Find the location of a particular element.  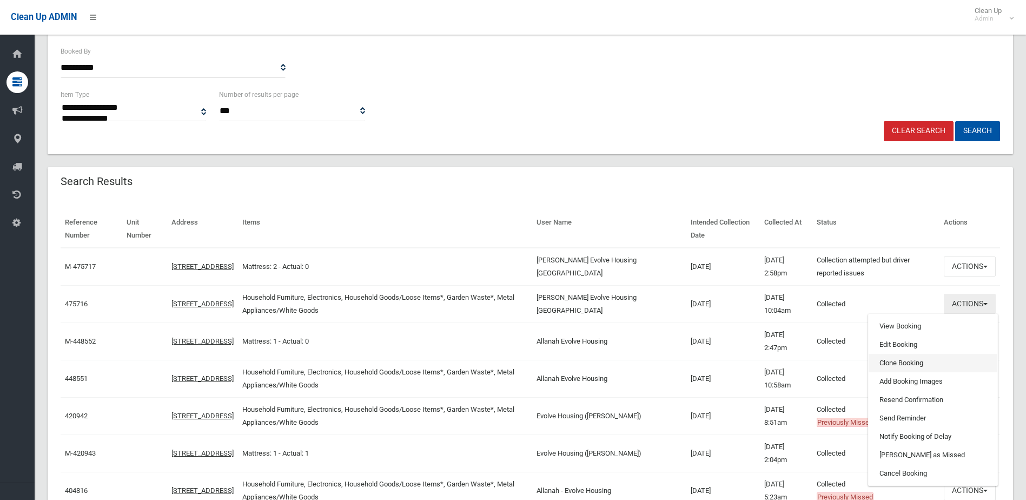

th: User Name is located at coordinates (609, 229).